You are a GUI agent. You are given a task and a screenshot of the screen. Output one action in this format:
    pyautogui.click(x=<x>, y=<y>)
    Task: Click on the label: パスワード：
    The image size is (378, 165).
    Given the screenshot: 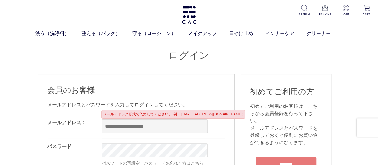 What is the action you would take?
    pyautogui.click(x=62, y=146)
    